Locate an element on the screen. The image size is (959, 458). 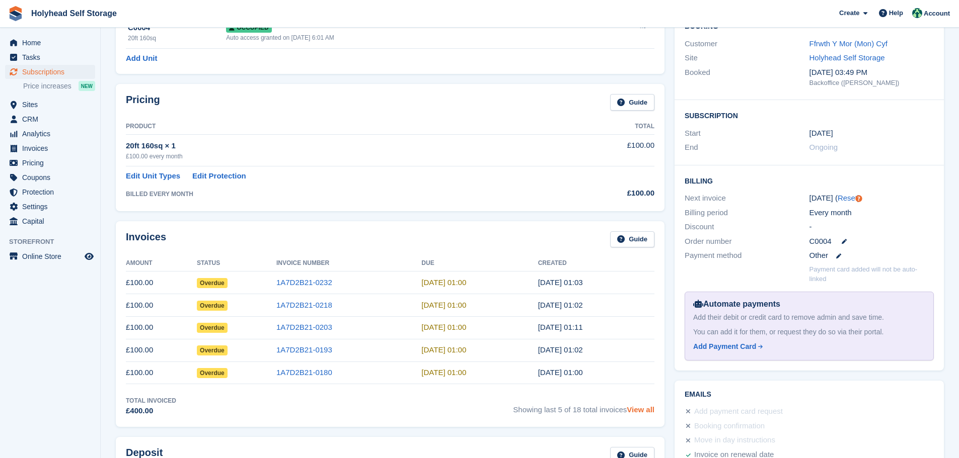
time: 2025-08-02 00:00:00 UTC is located at coordinates (443, 282).